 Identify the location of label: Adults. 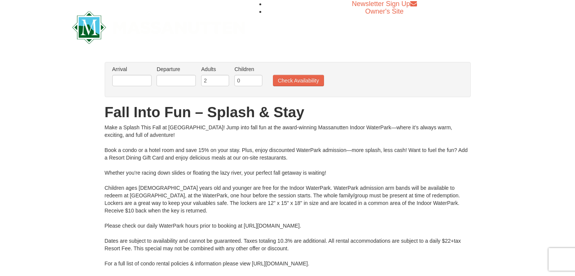
(215, 69).